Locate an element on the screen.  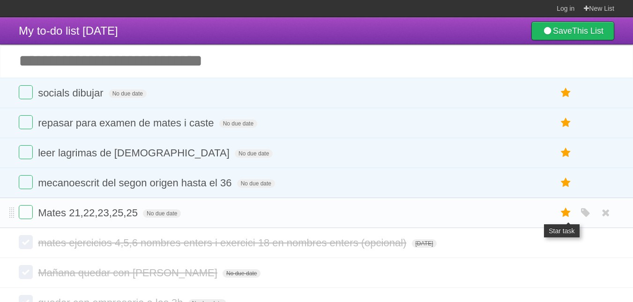
span: mates ejercicios 4,5,6 nombres enters i exercici 18 en nombres enters (opcional) is located at coordinates (223, 243).